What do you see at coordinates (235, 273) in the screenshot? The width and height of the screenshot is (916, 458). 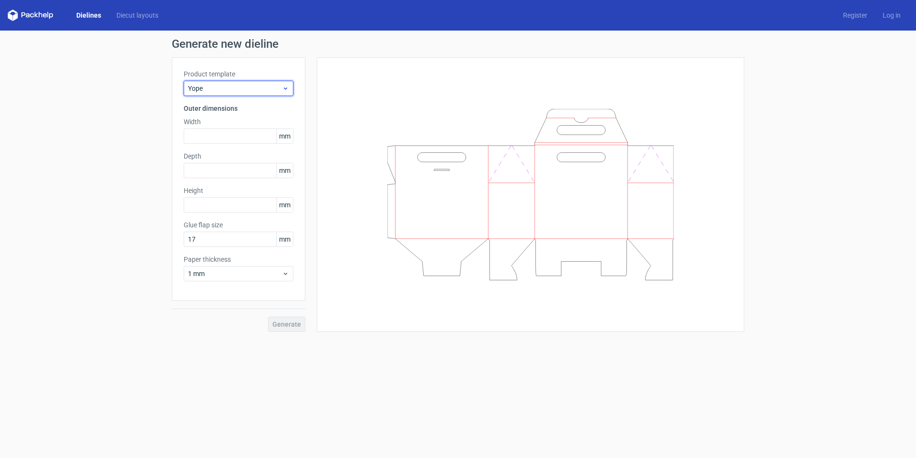 I see `span: 1 mm` at bounding box center [235, 273].